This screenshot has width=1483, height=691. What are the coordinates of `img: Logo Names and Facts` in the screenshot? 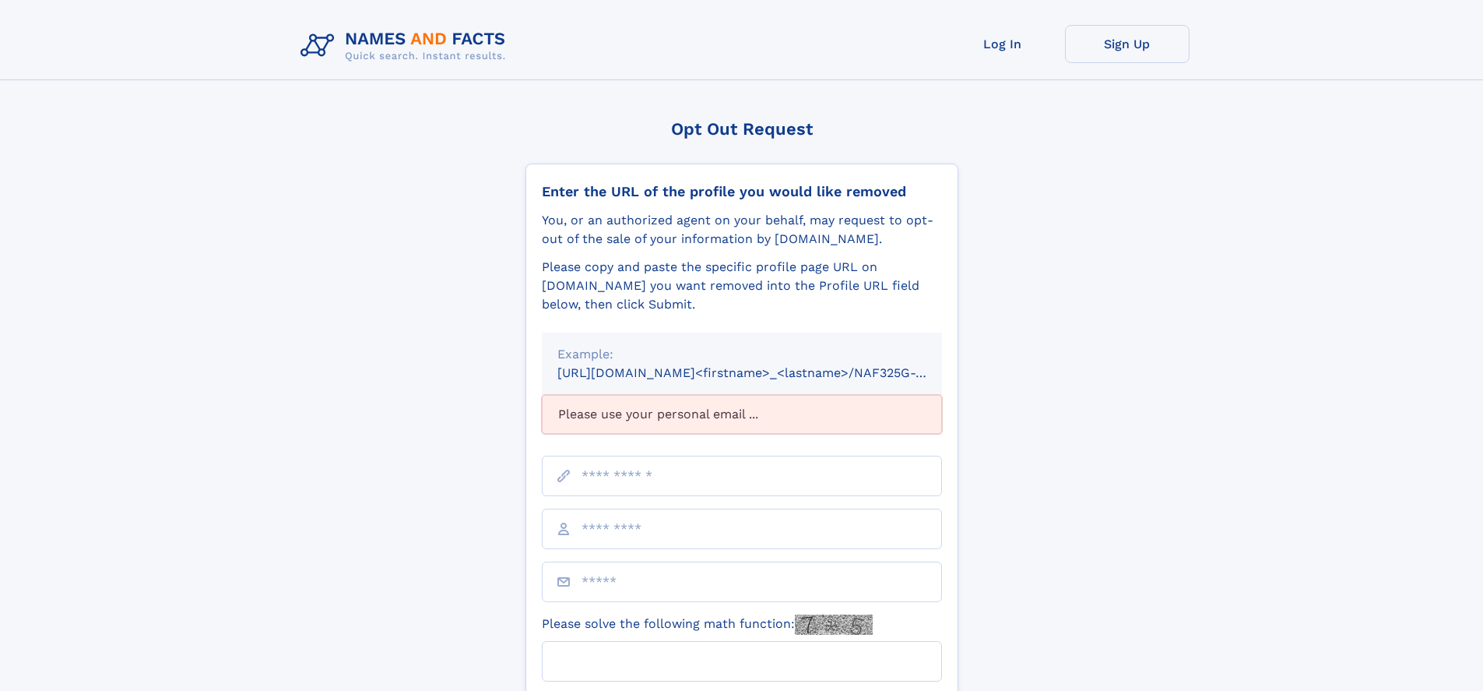 It's located at (406, 46).